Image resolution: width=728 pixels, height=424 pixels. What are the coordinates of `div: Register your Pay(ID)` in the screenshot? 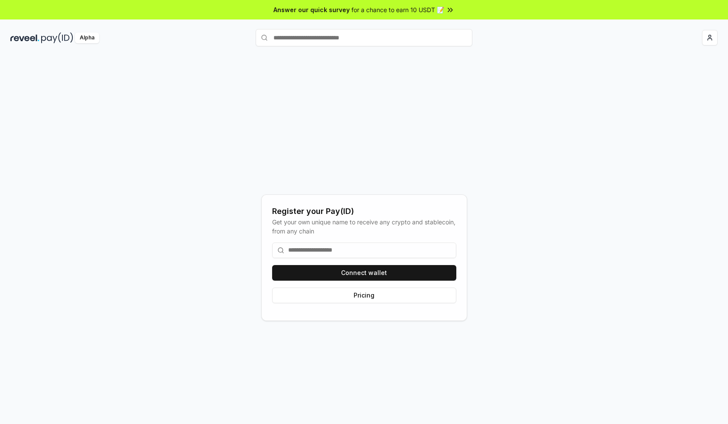 It's located at (364, 211).